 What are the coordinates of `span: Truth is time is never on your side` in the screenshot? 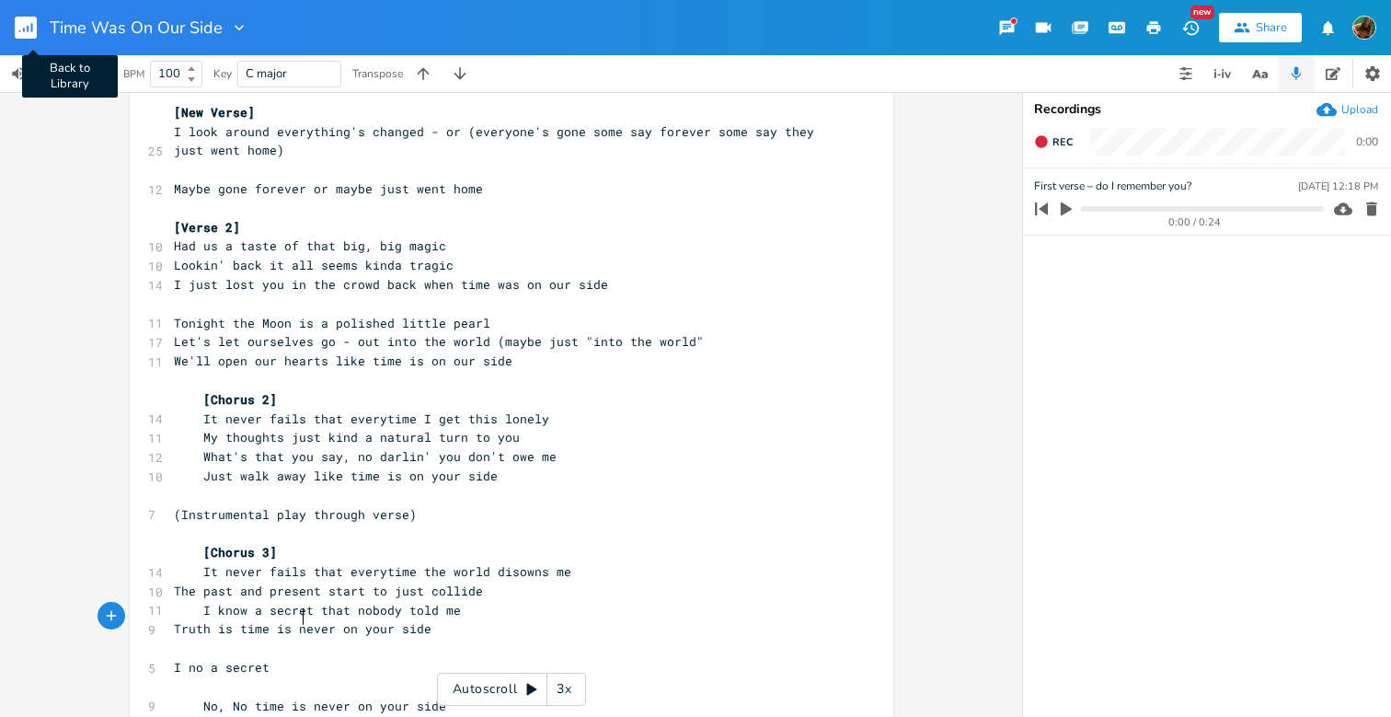 It's located at (303, 628).